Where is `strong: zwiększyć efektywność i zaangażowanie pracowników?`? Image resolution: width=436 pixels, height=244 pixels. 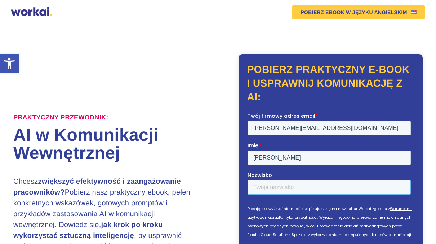
strong: zwiększyć efektywność i zaangażowanie pracowników? is located at coordinates (97, 187).